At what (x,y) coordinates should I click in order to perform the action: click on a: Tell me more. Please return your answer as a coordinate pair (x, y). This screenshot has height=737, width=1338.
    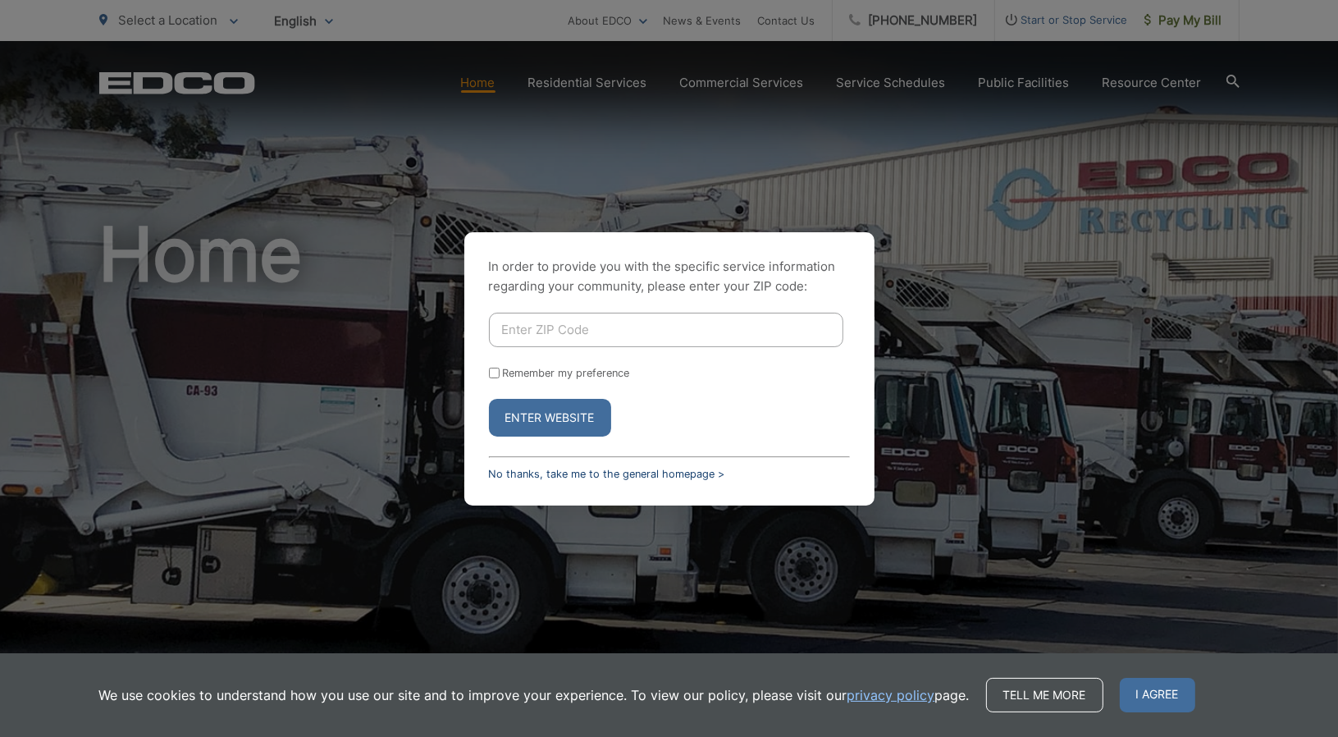
    Looking at the image, I should click on (1044, 695).